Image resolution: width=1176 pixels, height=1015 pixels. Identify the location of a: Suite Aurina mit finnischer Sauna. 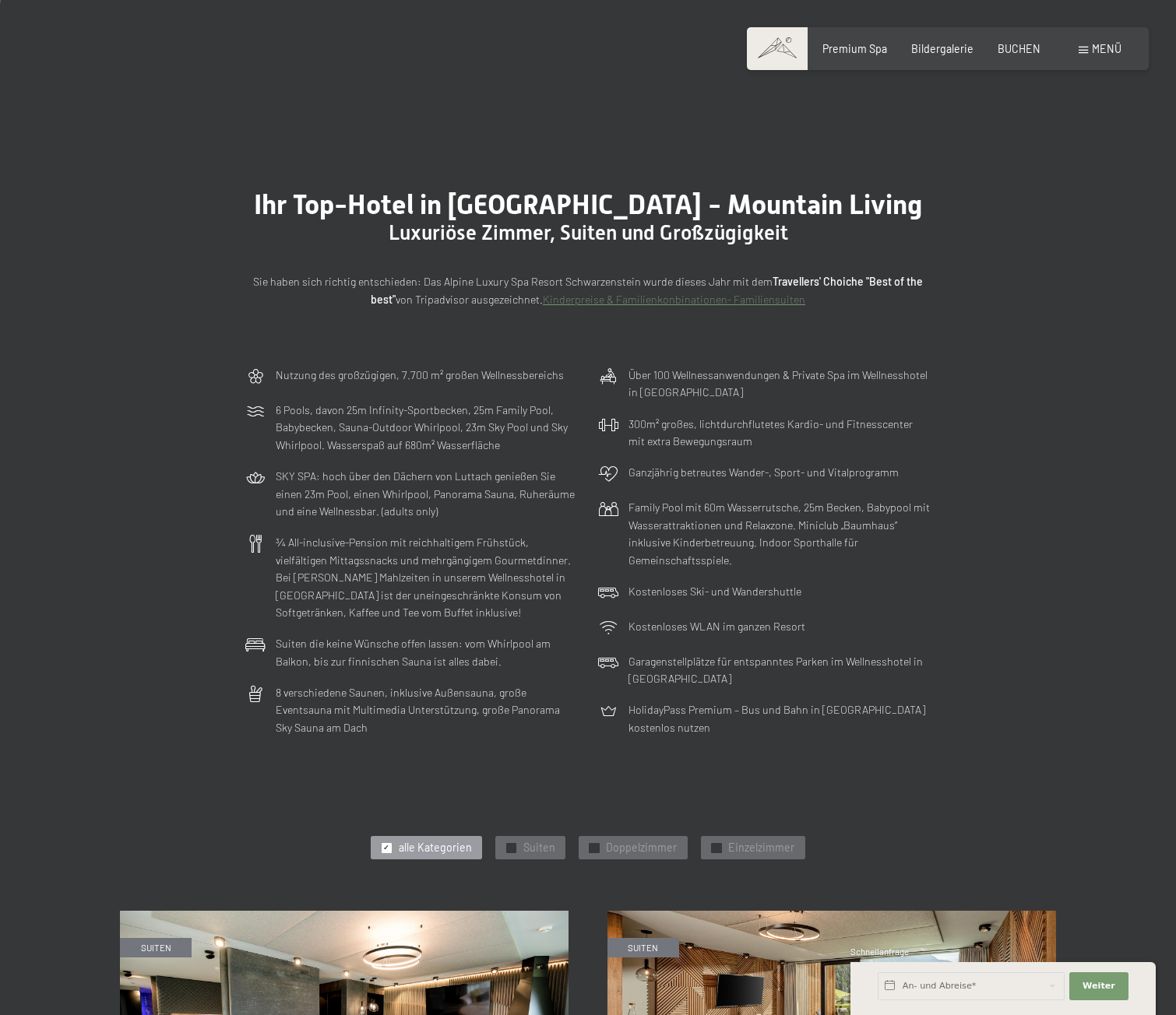
(831, 915).